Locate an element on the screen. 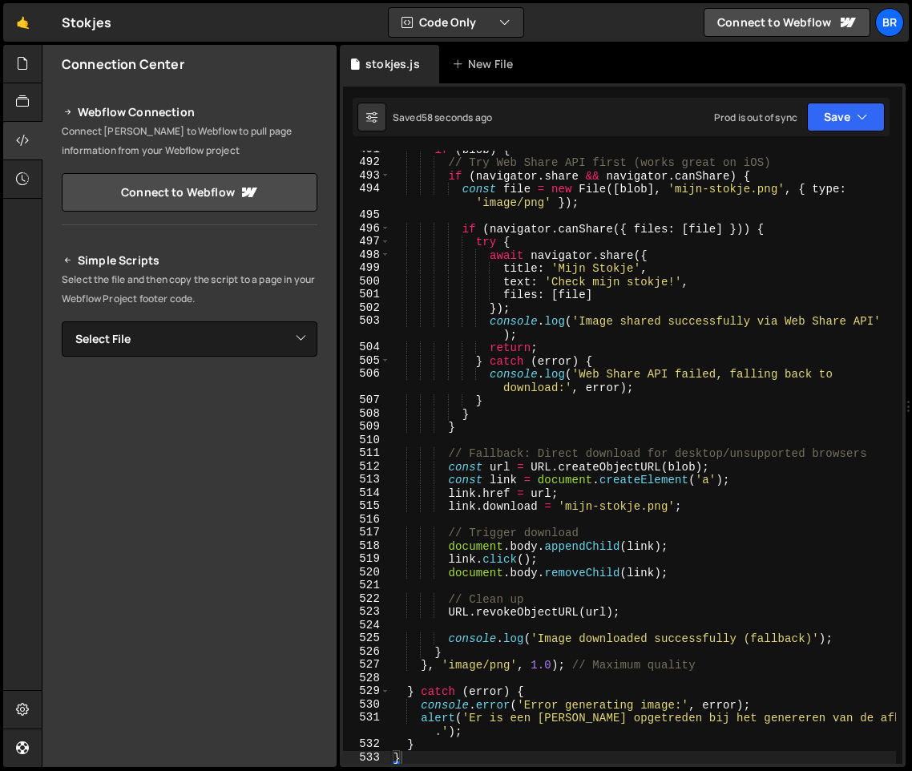 The height and width of the screenshot is (771, 912). div: 509 is located at coordinates (366, 426).